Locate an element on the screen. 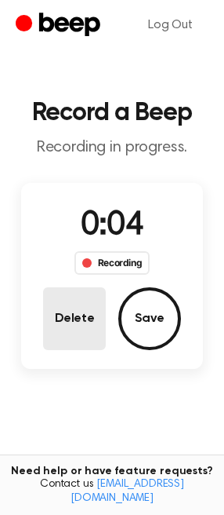  a: Beep is located at coordinates (60, 25).